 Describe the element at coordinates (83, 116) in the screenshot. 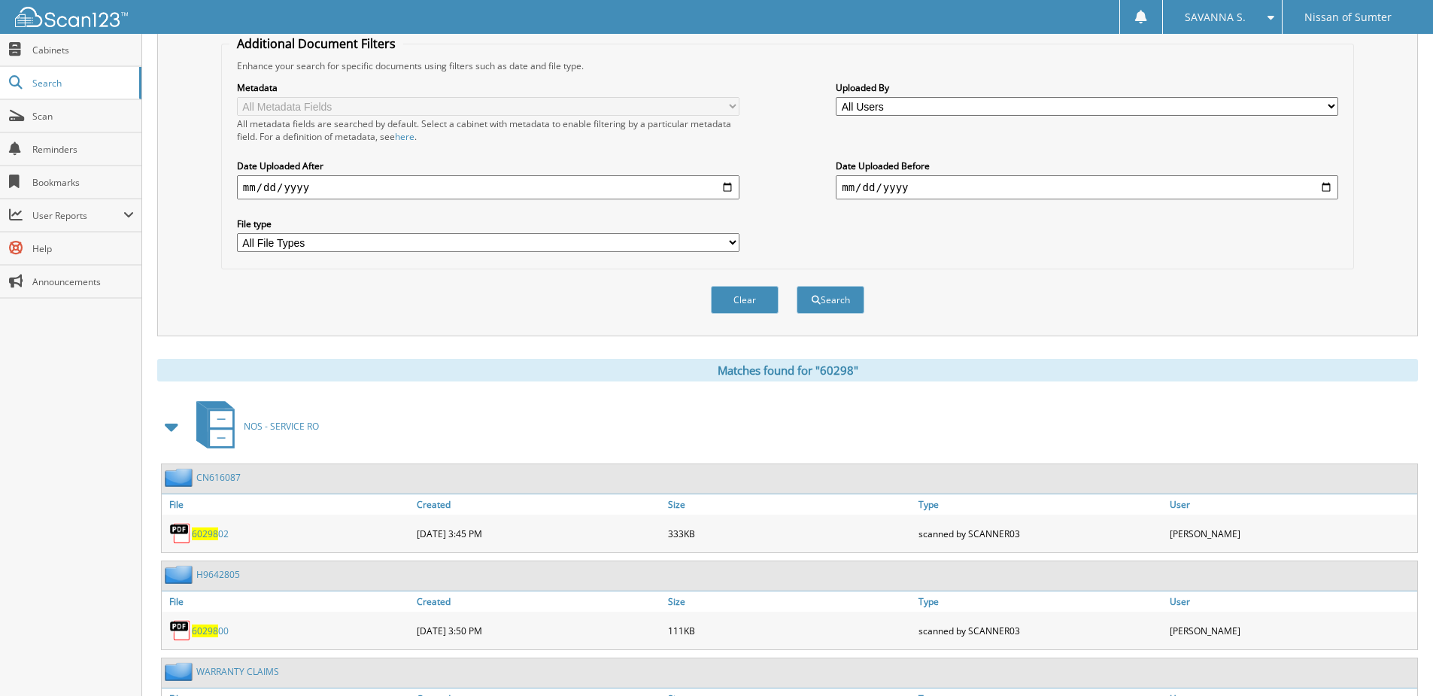

I see `span: Scan` at that location.